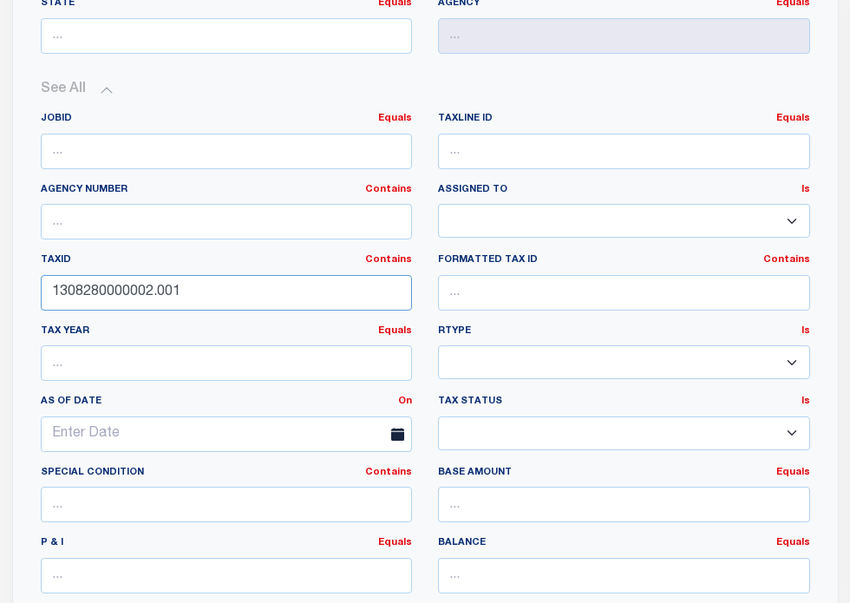 The height and width of the screenshot is (603, 850). Describe the element at coordinates (425, 89) in the screenshot. I see `button: See All` at that location.